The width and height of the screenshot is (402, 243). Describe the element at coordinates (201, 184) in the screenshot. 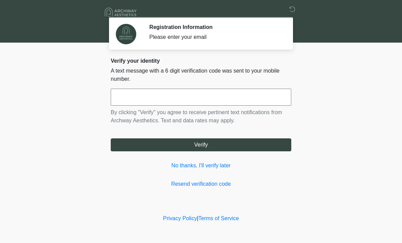

I see `a: Resend verification code` at that location.